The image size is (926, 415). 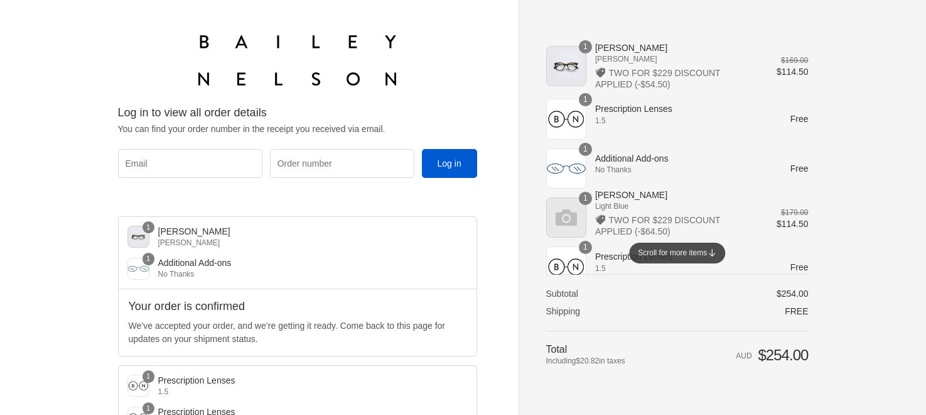 I want to click on img: Bailey Nelson Australia, so click(x=297, y=60).